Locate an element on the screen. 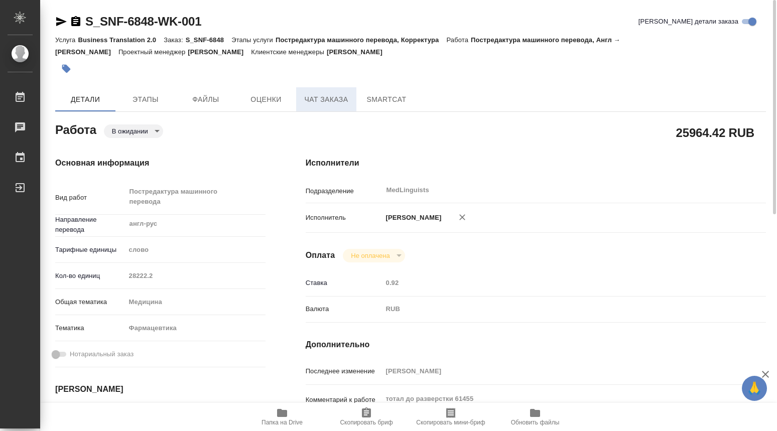 The width and height of the screenshot is (777, 431). span: Детали is located at coordinates (85, 99).